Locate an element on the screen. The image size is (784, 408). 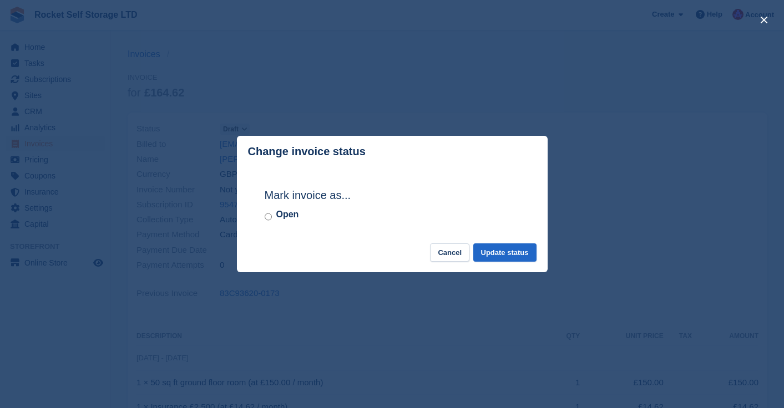
label: Open is located at coordinates (287, 215).